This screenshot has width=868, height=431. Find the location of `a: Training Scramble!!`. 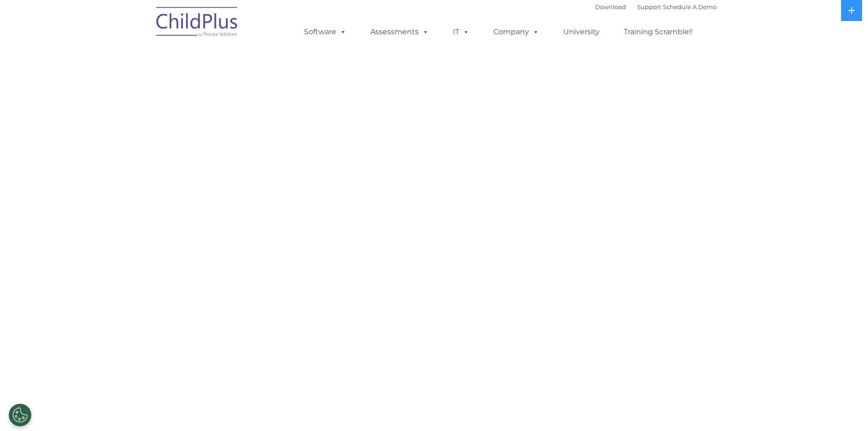

a: Training Scramble!! is located at coordinates (658, 32).